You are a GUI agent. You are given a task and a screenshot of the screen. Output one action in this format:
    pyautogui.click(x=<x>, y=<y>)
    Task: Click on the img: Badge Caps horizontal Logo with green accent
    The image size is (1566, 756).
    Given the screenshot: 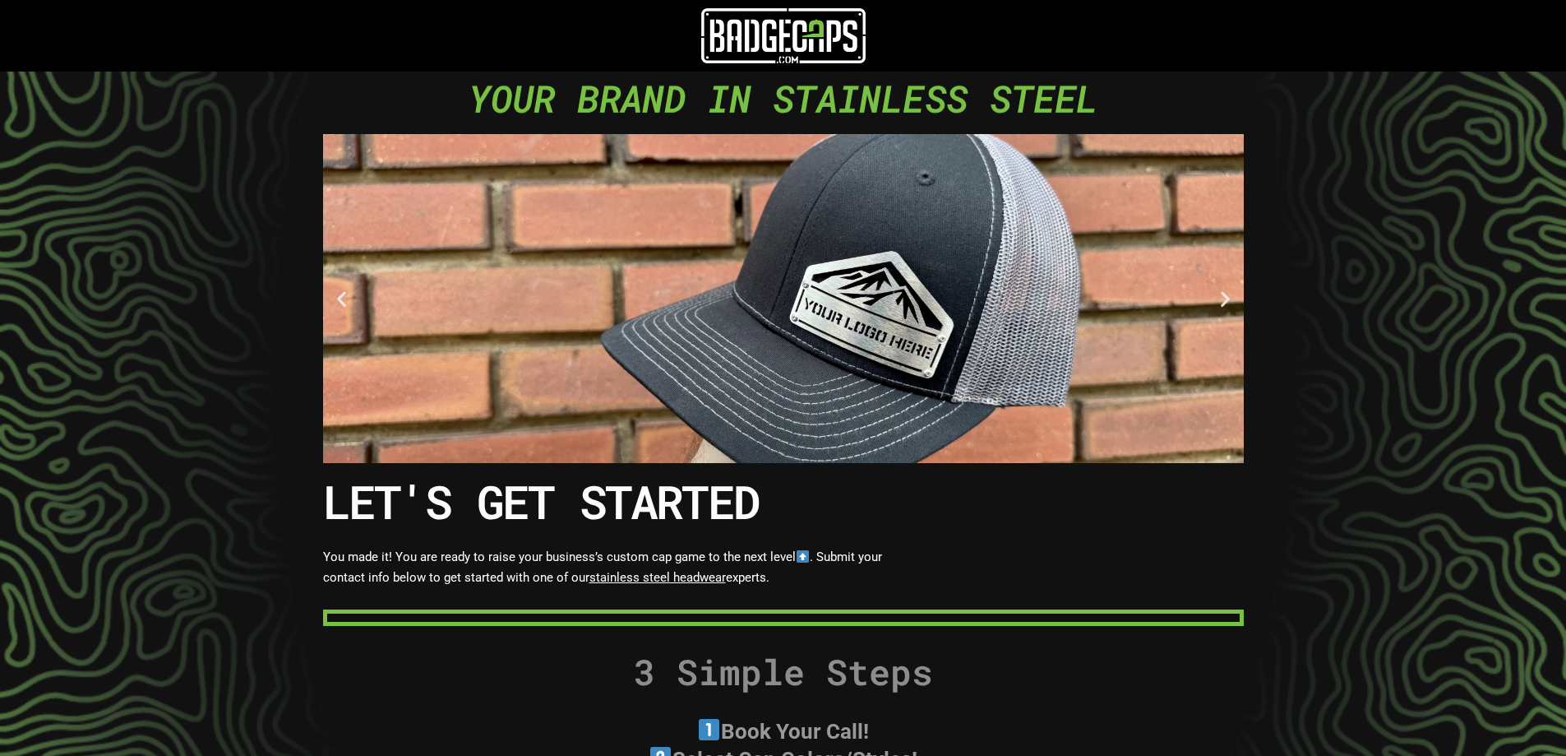 What is the action you would take?
    pyautogui.click(x=783, y=35)
    